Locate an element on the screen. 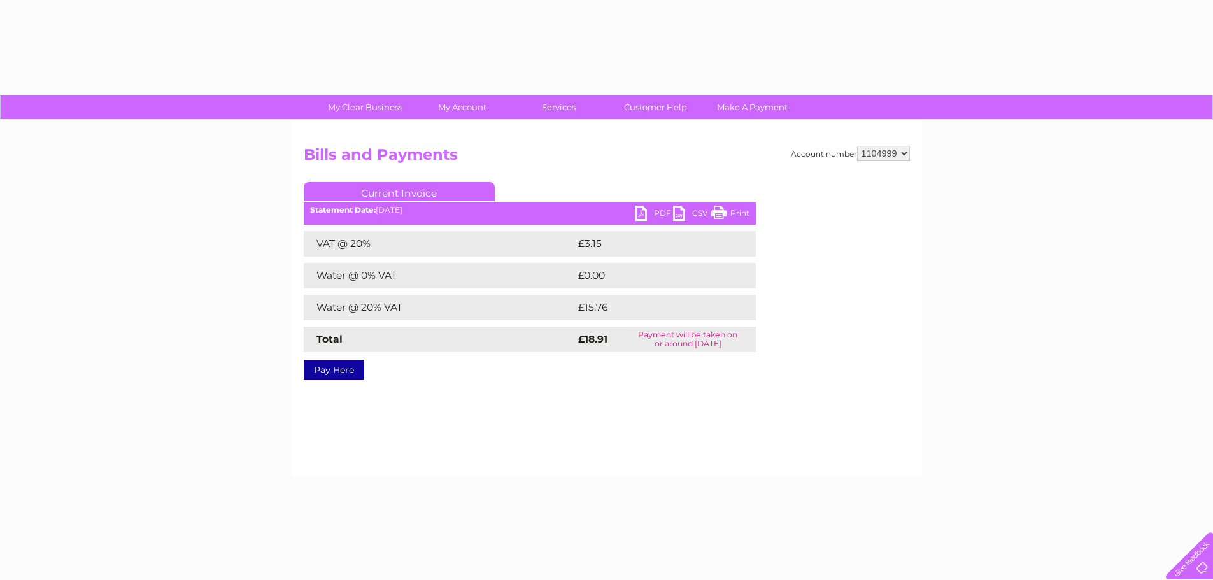  a: Print is located at coordinates (731, 215).